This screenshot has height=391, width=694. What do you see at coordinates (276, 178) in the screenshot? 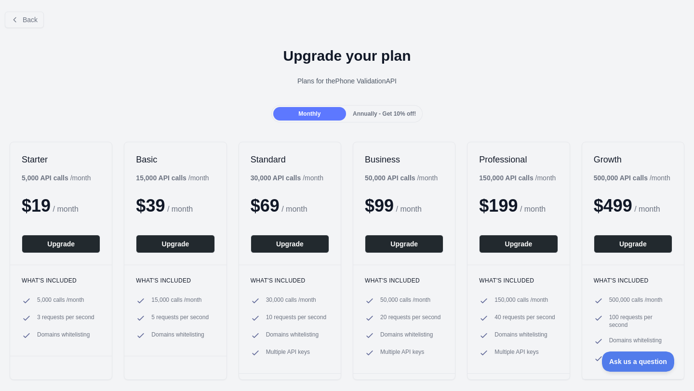
I see `b: 30,000 API calls` at bounding box center [276, 178].